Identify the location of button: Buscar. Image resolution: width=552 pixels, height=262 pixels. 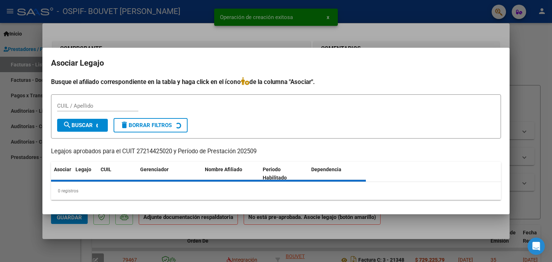
(82, 125).